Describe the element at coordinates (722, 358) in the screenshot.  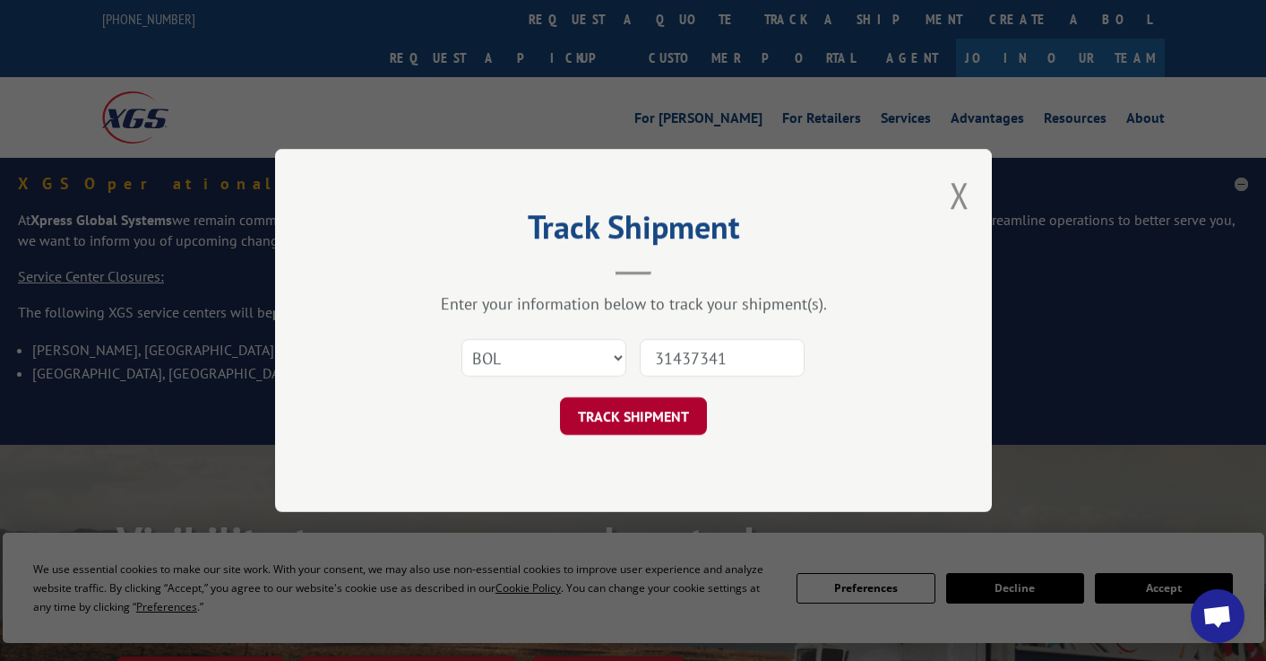
I see `input: Number(s)` at that location.